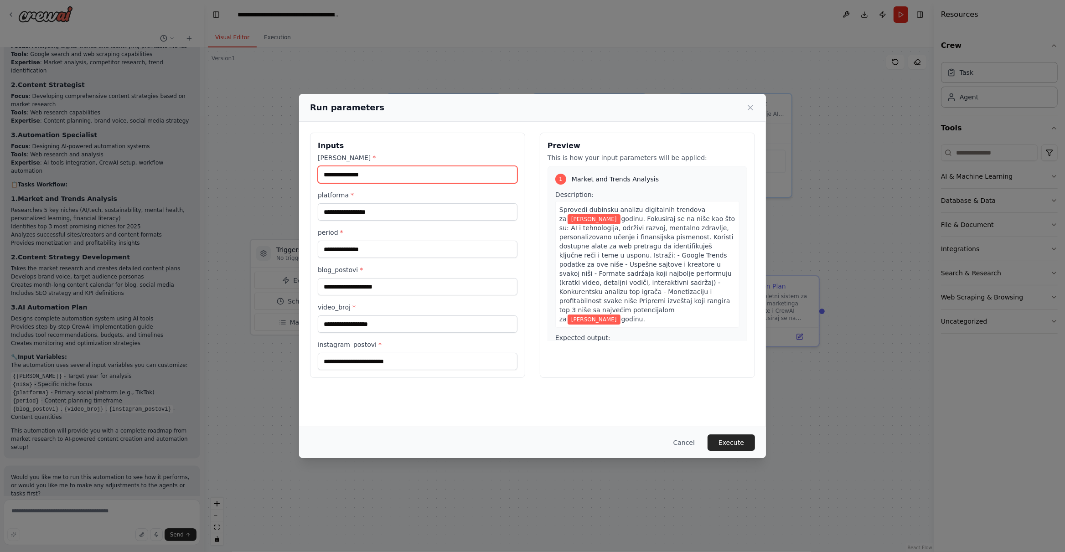  I want to click on span: godinu. Fokusiraj se na niše kao što su: AI i tehnologija, održivi razvoj, mentalno zdravlje, per..., so click(647, 269).